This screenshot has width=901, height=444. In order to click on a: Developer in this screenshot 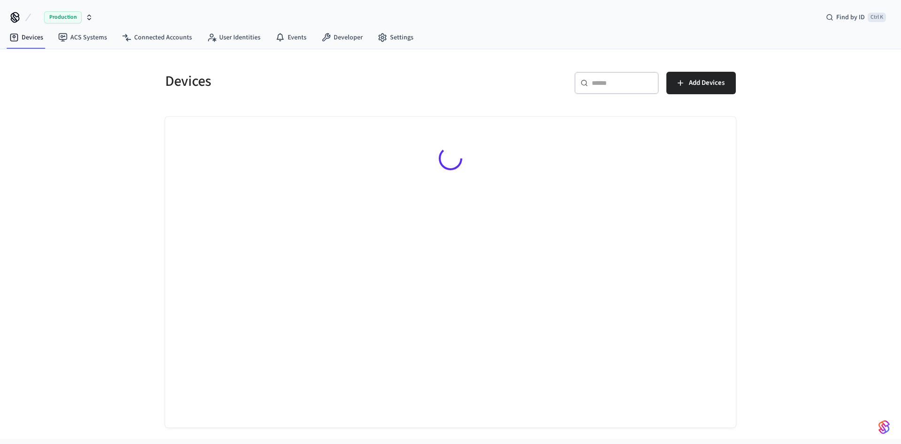, I will do `click(342, 38)`.